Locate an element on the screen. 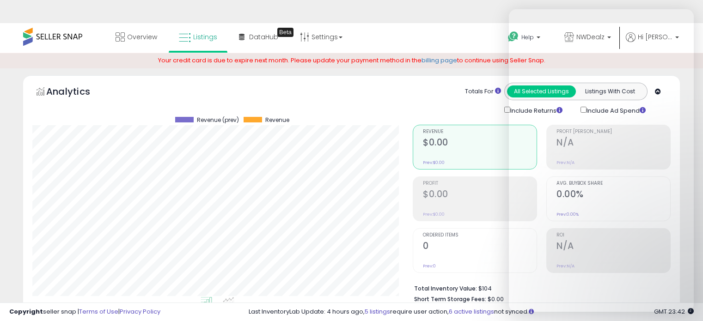 The width and height of the screenshot is (703, 321). a: 5 listings is located at coordinates (377, 311).